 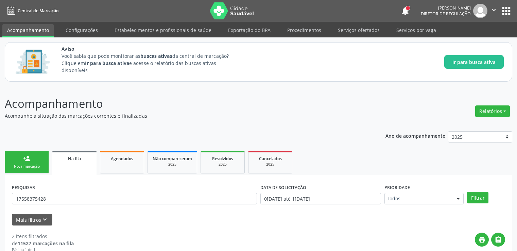 I want to click on img: img, so click(x=480, y=11).